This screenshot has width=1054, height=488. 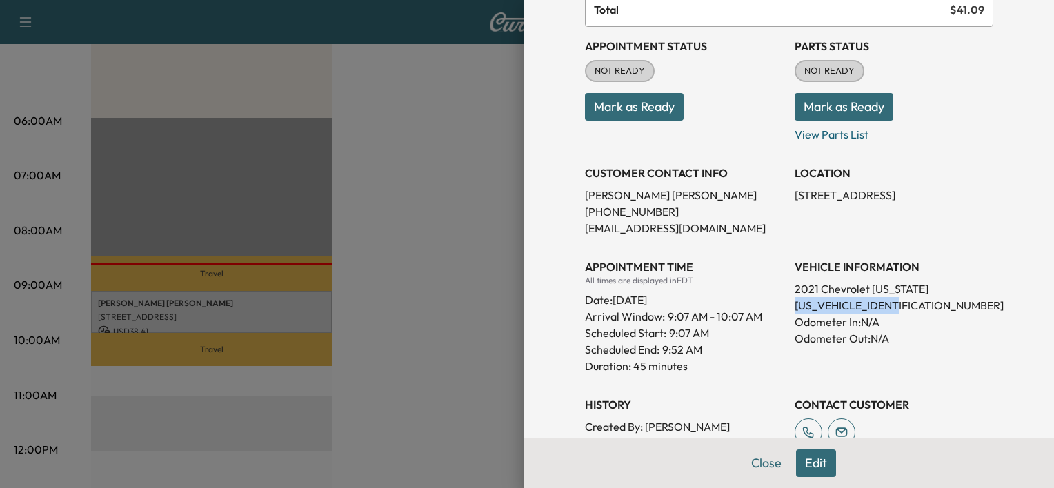 What do you see at coordinates (684, 405) in the screenshot?
I see `h3: History` at bounding box center [684, 405].